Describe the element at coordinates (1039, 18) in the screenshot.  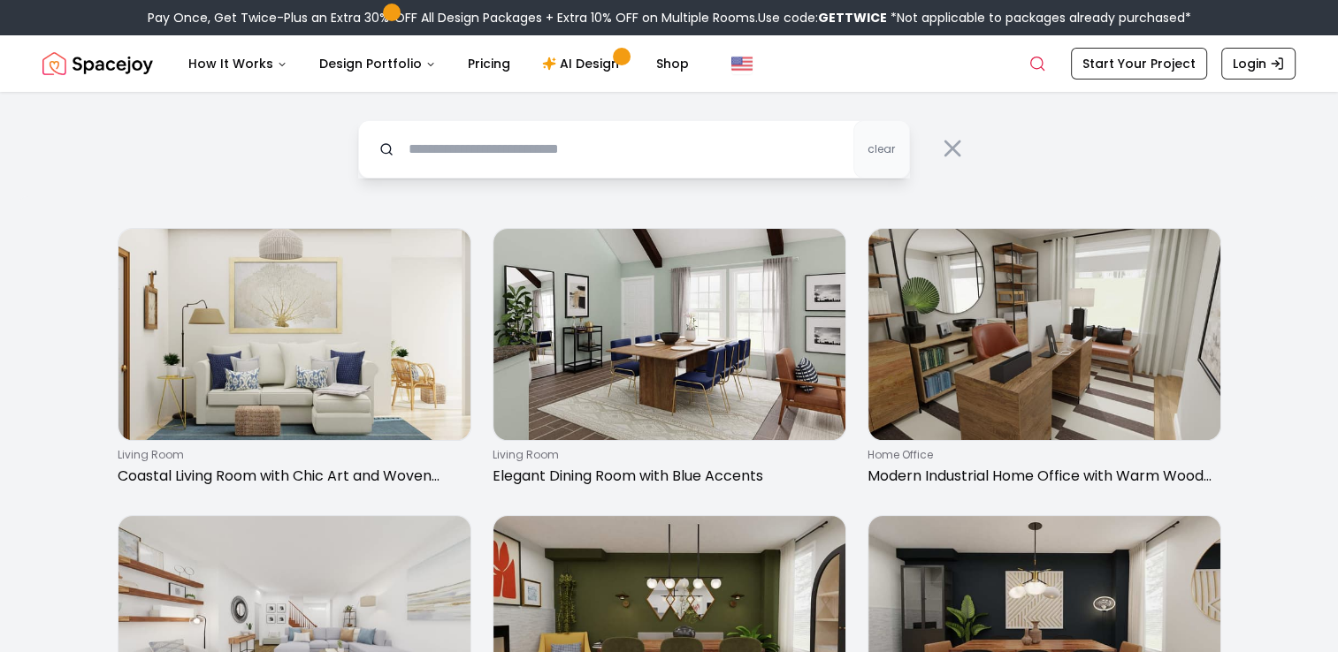
I see `span: *Not applicable to packages already purchased*` at that location.